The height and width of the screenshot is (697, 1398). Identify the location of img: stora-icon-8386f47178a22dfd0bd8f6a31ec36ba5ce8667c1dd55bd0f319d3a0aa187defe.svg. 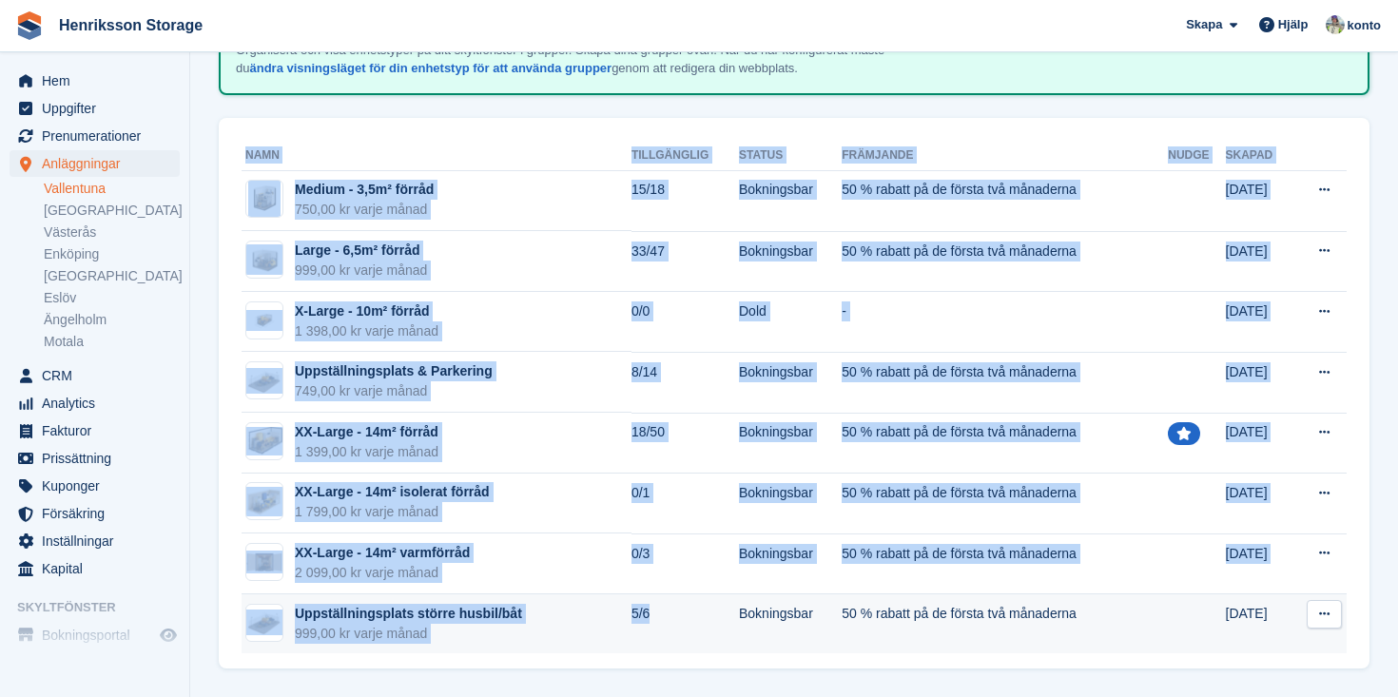
(29, 26).